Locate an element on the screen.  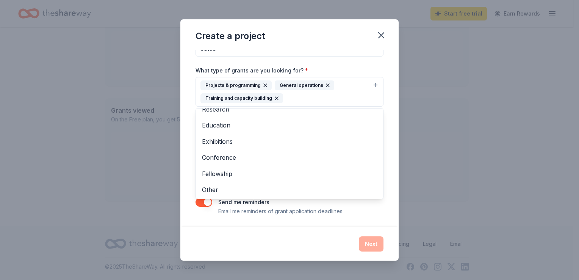
span: Conference is located at coordinates (289, 157).